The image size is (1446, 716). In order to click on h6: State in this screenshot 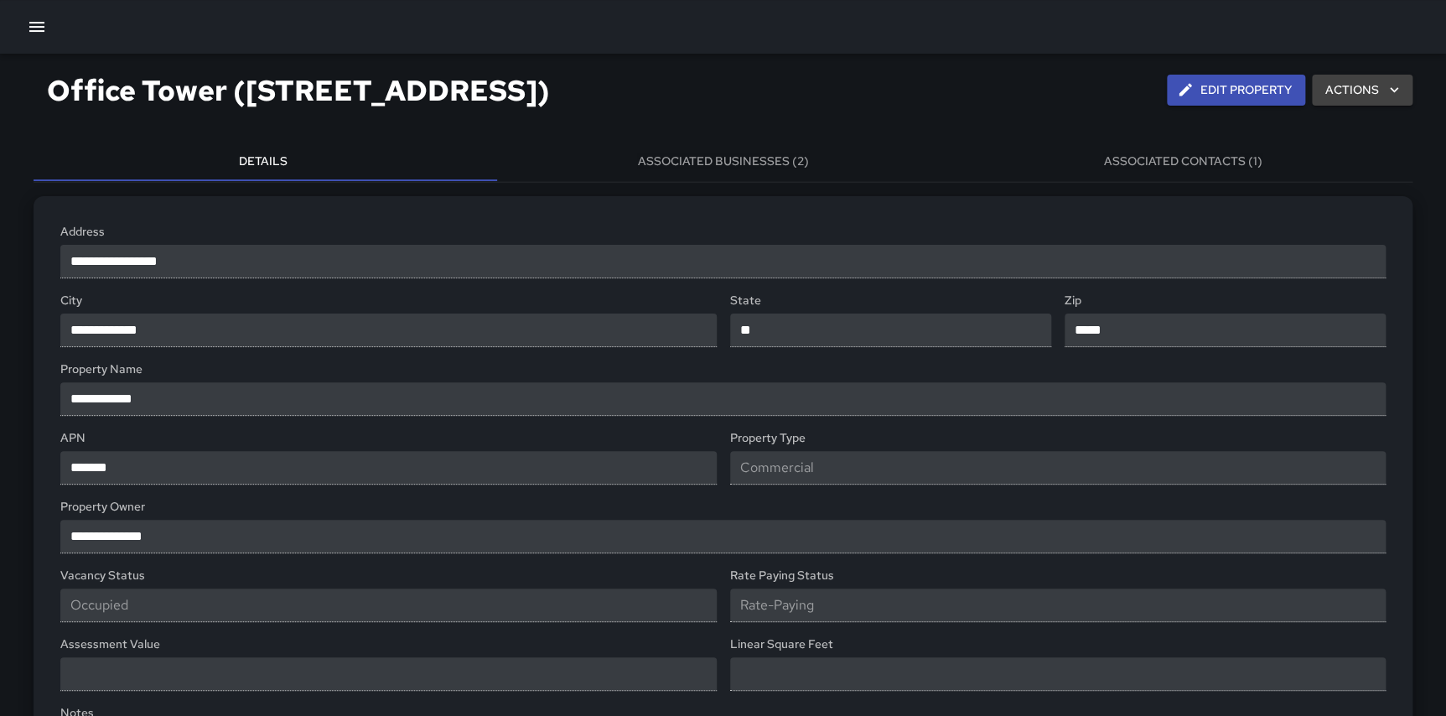, I will do `click(890, 301)`.